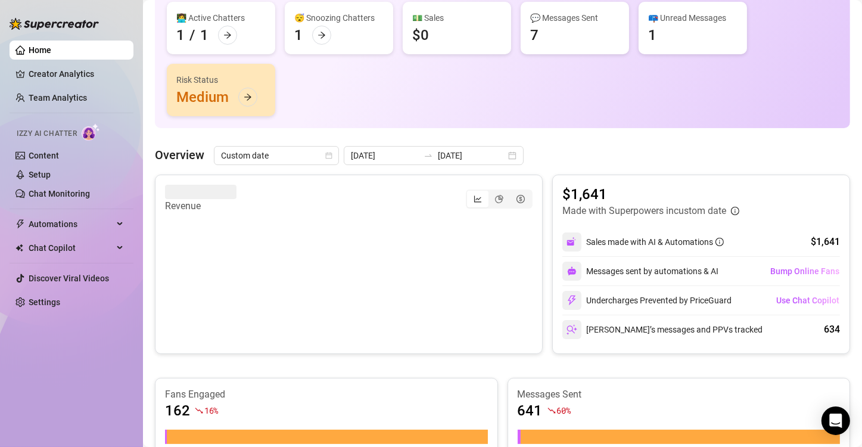 This screenshot has height=447, width=862. I want to click on span: Use Chat Copilot, so click(807, 300).